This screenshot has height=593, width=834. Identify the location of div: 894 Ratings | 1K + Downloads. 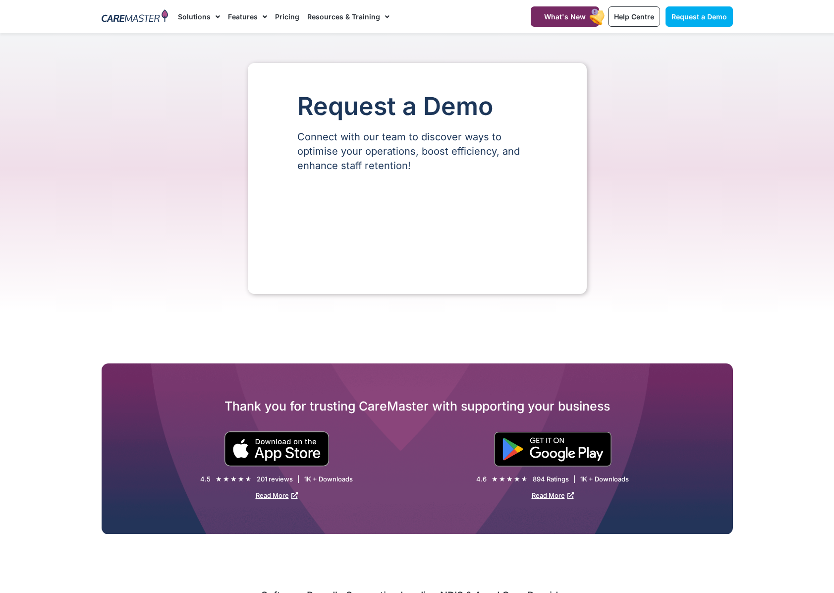
(581, 479).